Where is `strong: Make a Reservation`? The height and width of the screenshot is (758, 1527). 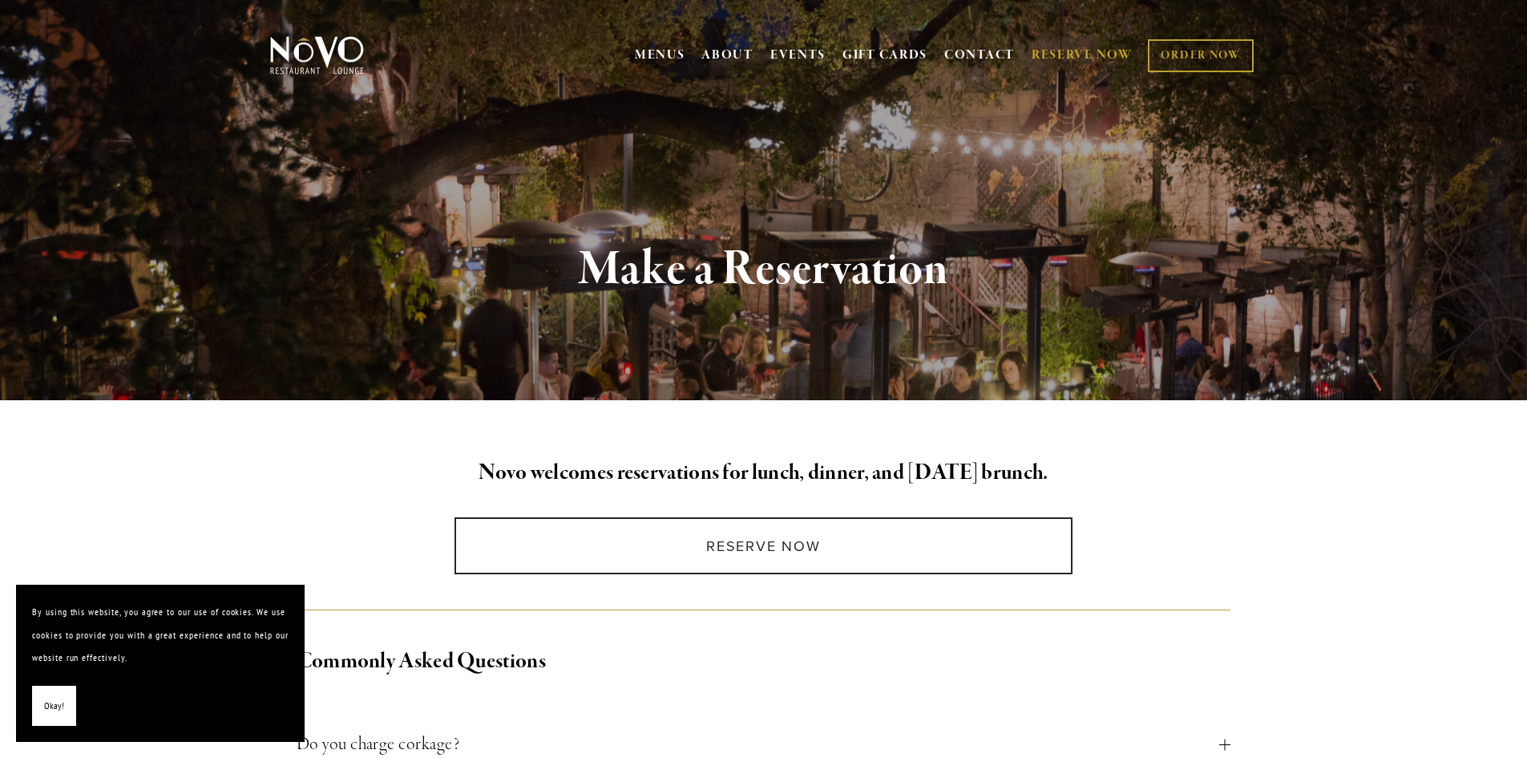 strong: Make a Reservation is located at coordinates (763, 269).